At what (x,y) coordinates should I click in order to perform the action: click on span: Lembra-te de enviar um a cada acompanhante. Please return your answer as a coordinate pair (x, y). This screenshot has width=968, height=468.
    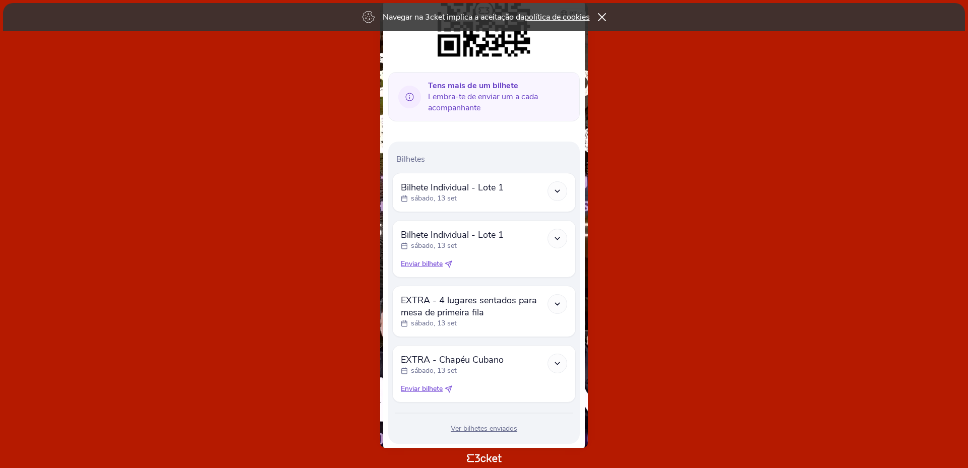
    Looking at the image, I should click on (500, 97).